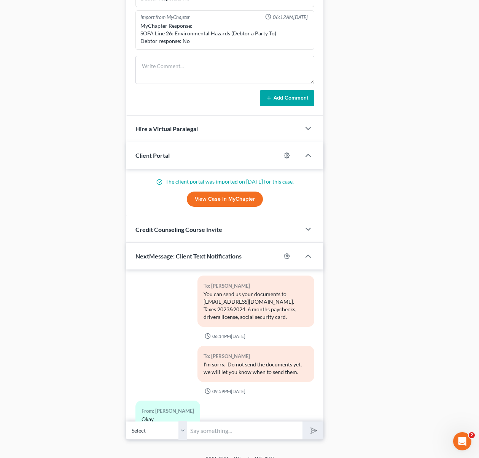  What do you see at coordinates (179, 229) in the screenshot?
I see `span: Credit Counseling Course Invite` at bounding box center [179, 229].